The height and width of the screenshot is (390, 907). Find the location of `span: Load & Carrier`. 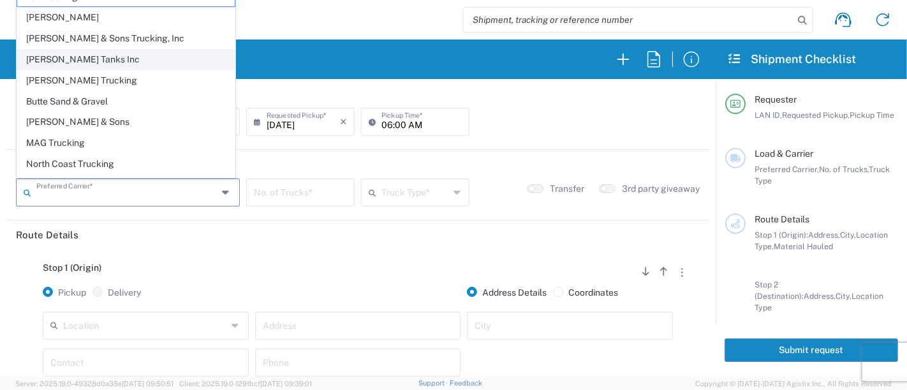

span: Load & Carrier is located at coordinates (784, 154).